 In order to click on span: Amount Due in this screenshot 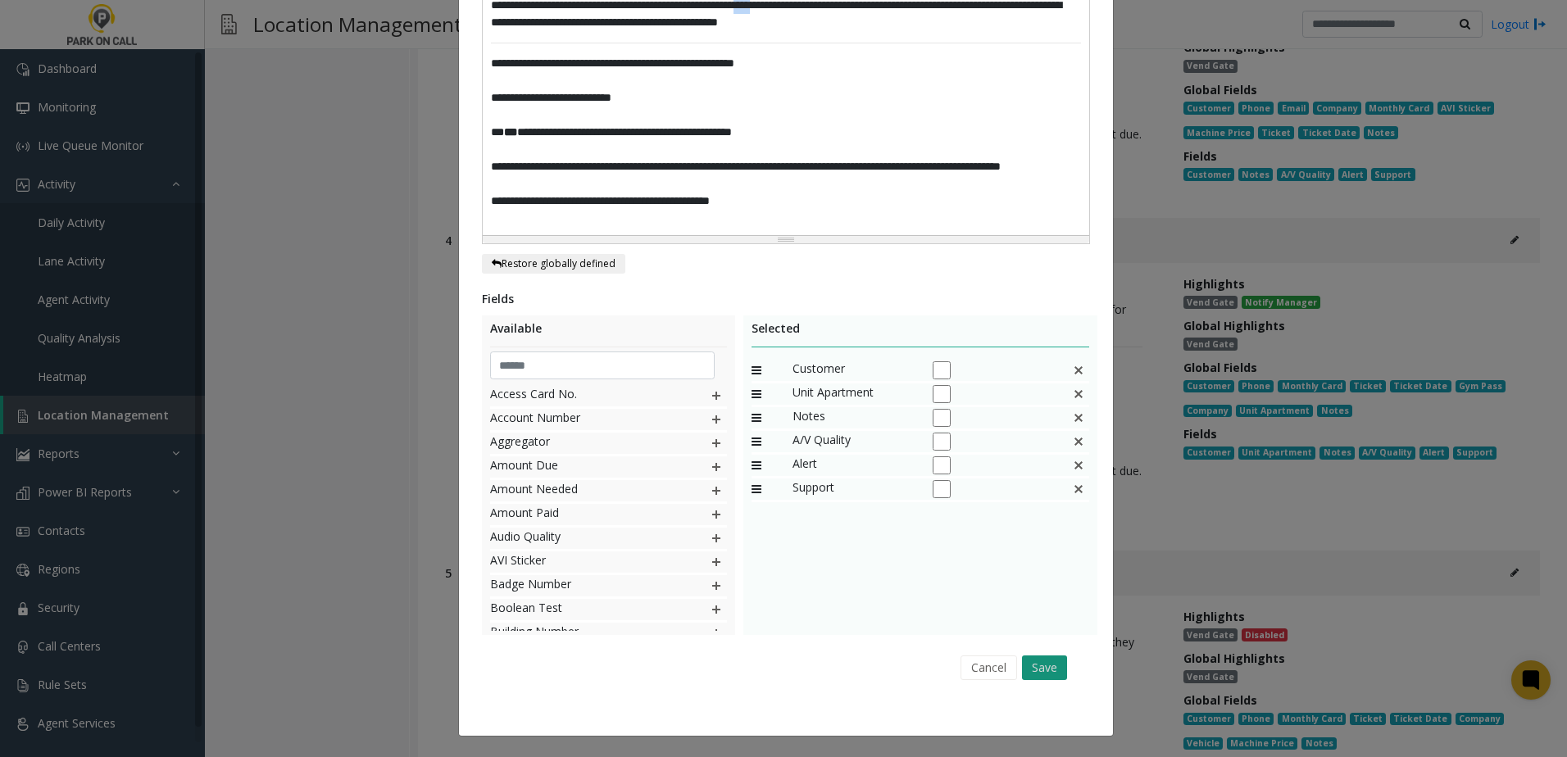, I will do `click(583, 467)`.